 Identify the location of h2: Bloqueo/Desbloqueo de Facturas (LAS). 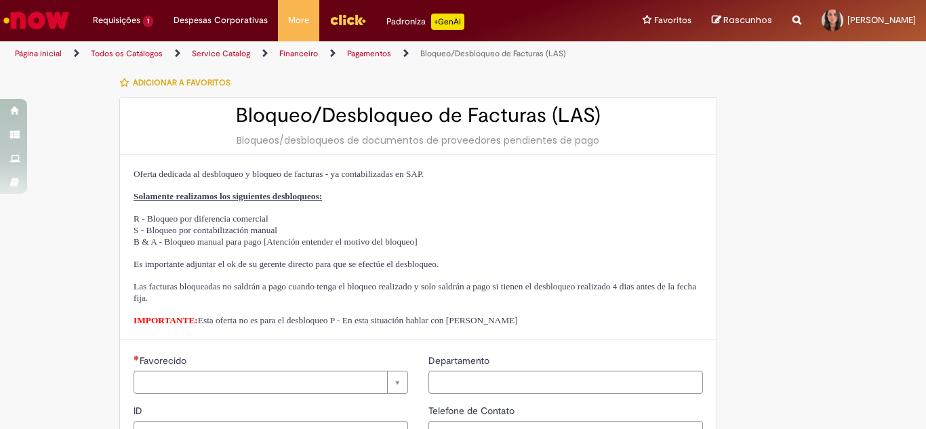
(418, 115).